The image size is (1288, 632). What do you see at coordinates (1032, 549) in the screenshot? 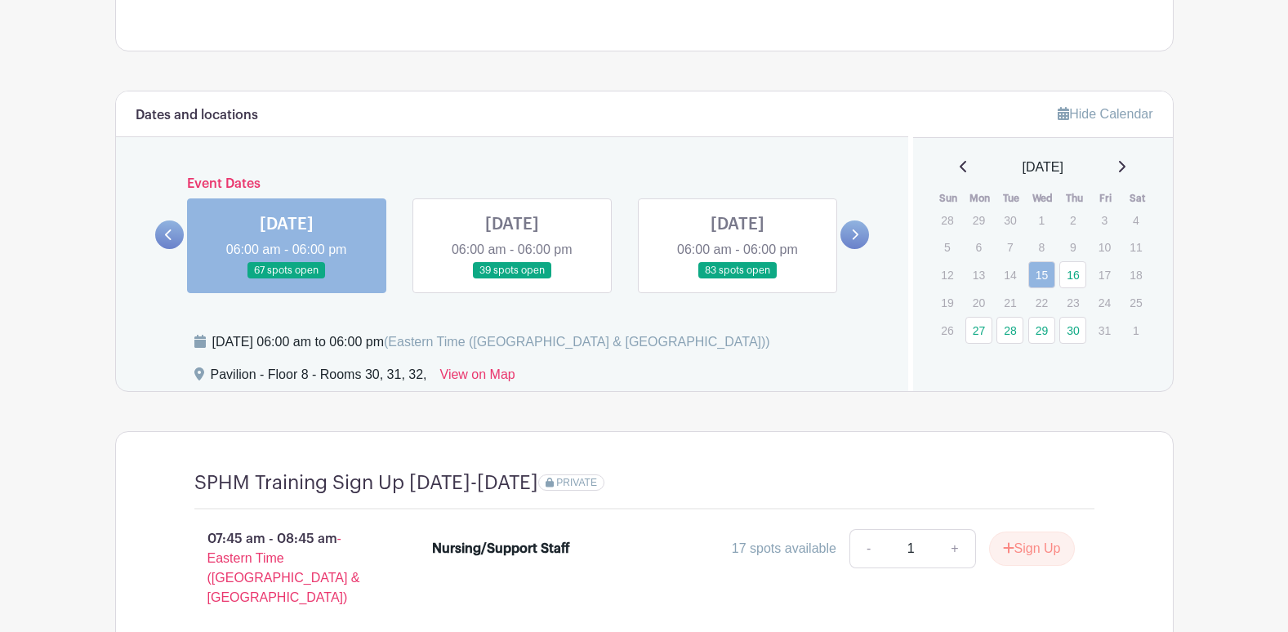
I see `button: Sign Up` at bounding box center [1032, 549].